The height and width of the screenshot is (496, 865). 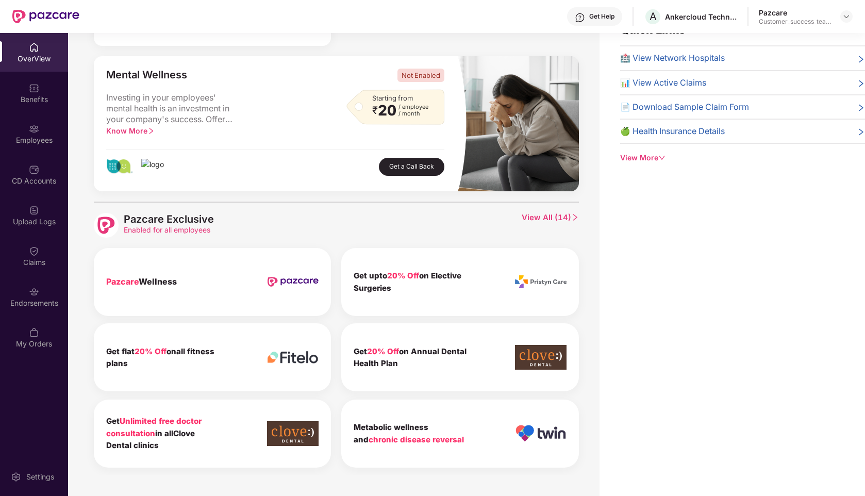 I want to click on div: Get Help, so click(x=602, y=16).